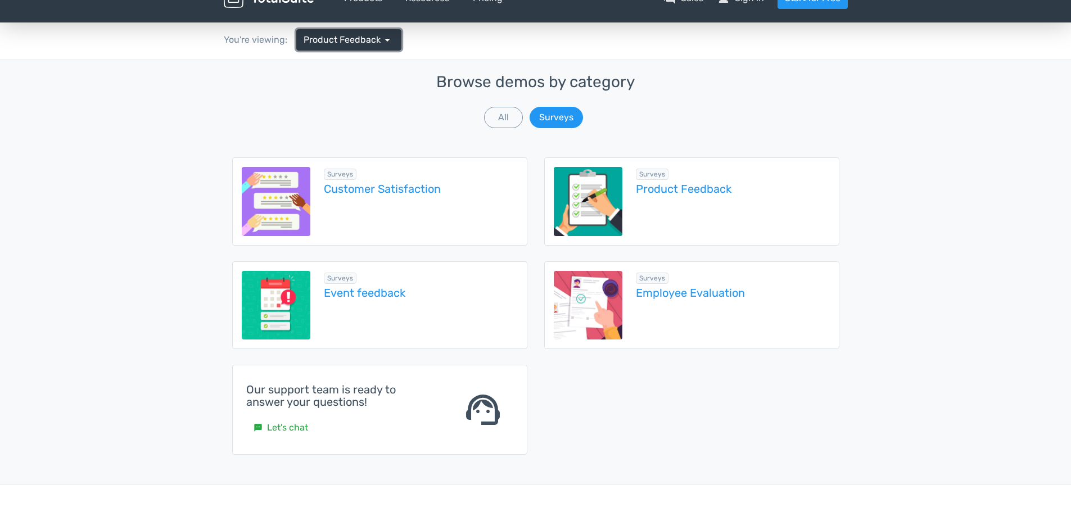 This screenshot has width=1071, height=512. Describe the element at coordinates (483, 410) in the screenshot. I see `span: support_agent` at that location.